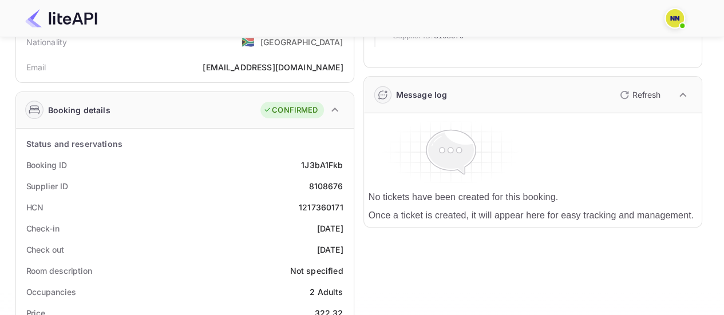 The width and height of the screenshot is (724, 315). What do you see at coordinates (43, 228) in the screenshot?
I see `div: Check-in` at bounding box center [43, 228].